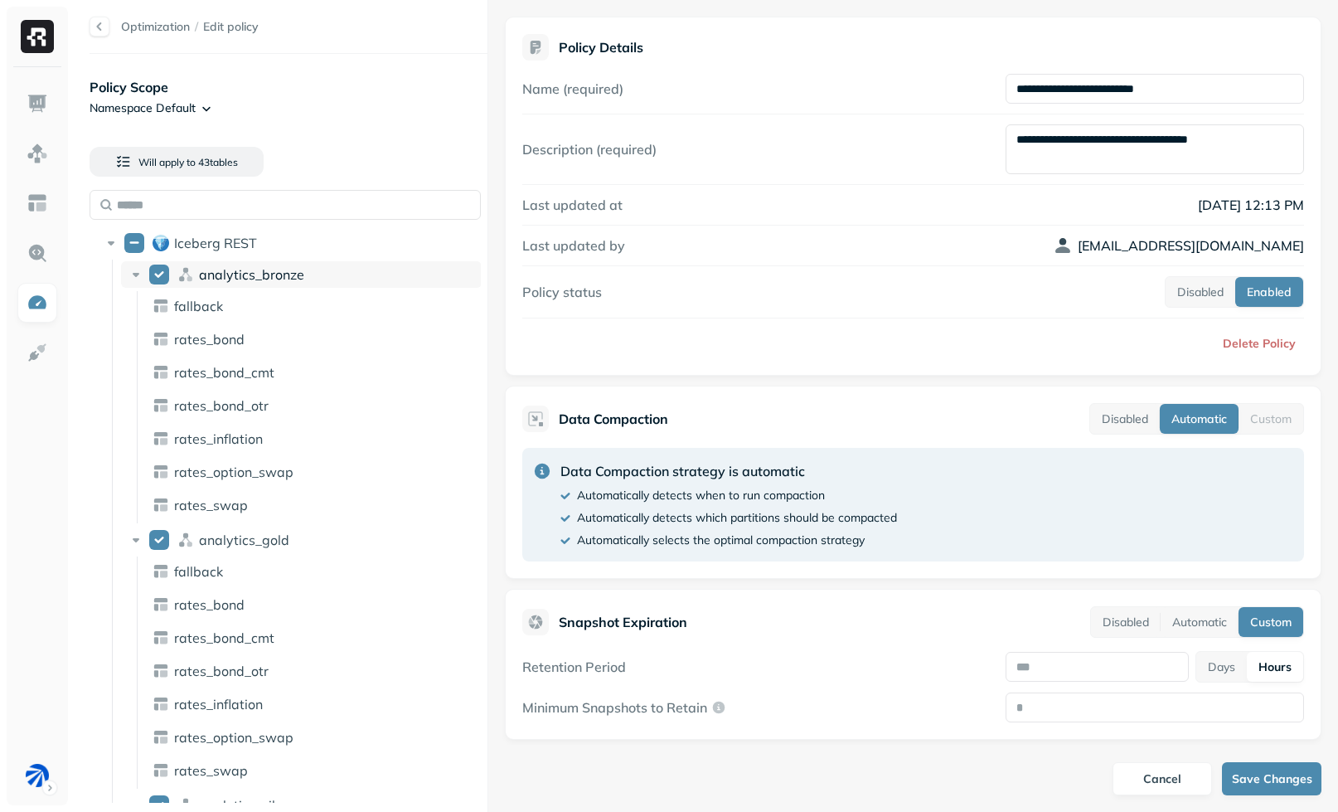 The height and width of the screenshot is (812, 1338). What do you see at coordinates (216, 243) in the screenshot?
I see `p: Iceberg REST` at bounding box center [216, 243].